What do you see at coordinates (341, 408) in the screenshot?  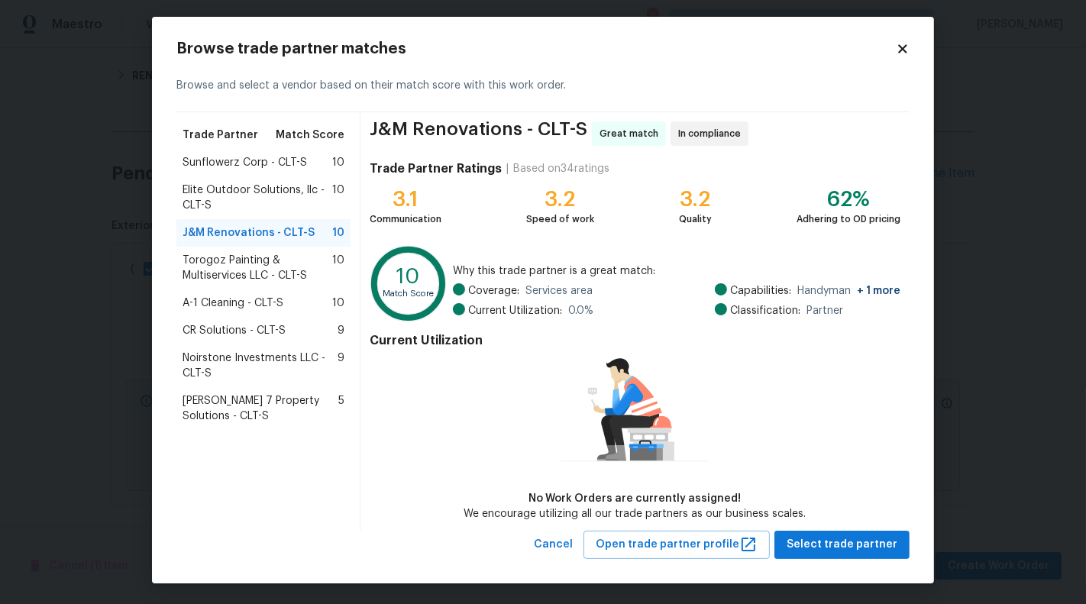 I see `span: 5` at bounding box center [341, 408].